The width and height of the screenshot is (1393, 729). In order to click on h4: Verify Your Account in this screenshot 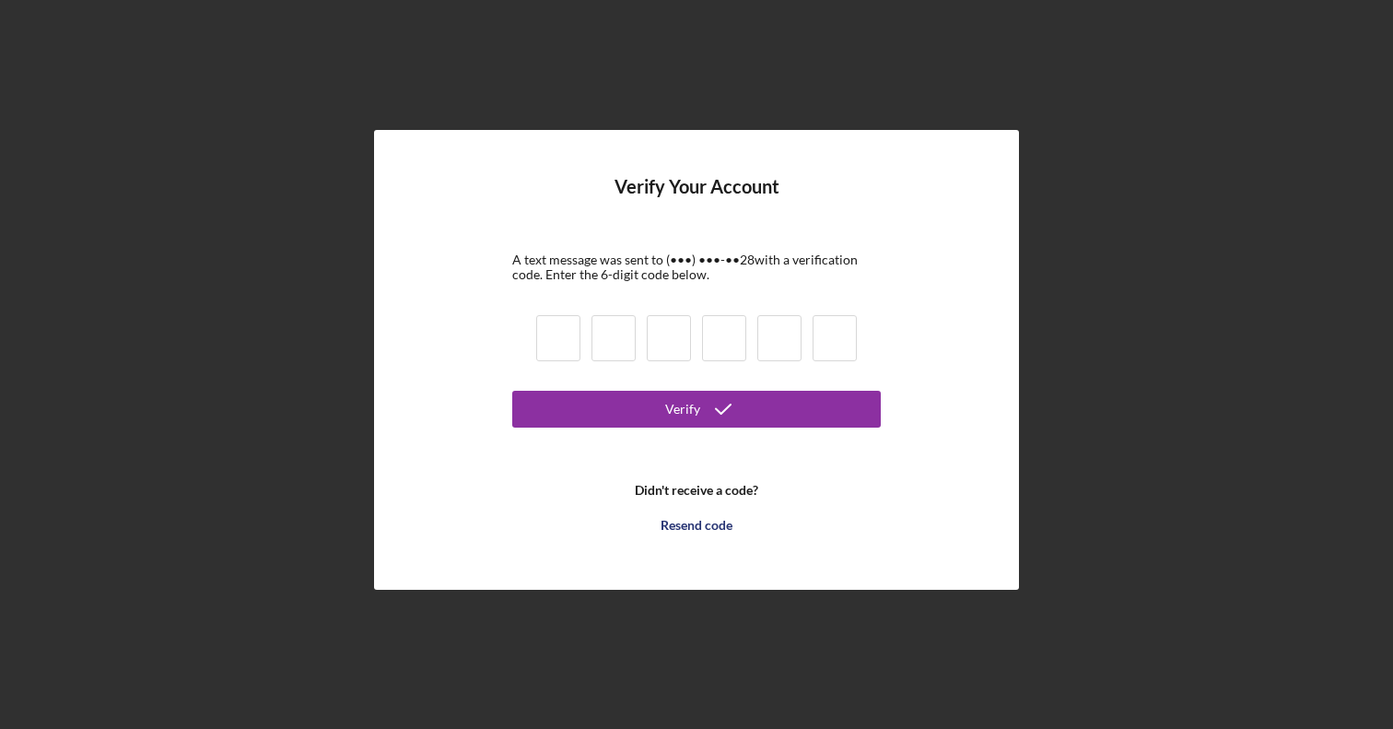, I will do `click(697, 200)`.